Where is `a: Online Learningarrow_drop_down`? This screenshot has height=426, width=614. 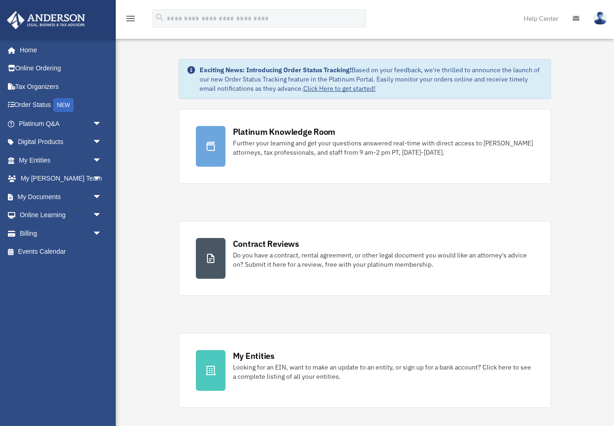 a: Online Learningarrow_drop_down is located at coordinates (61, 215).